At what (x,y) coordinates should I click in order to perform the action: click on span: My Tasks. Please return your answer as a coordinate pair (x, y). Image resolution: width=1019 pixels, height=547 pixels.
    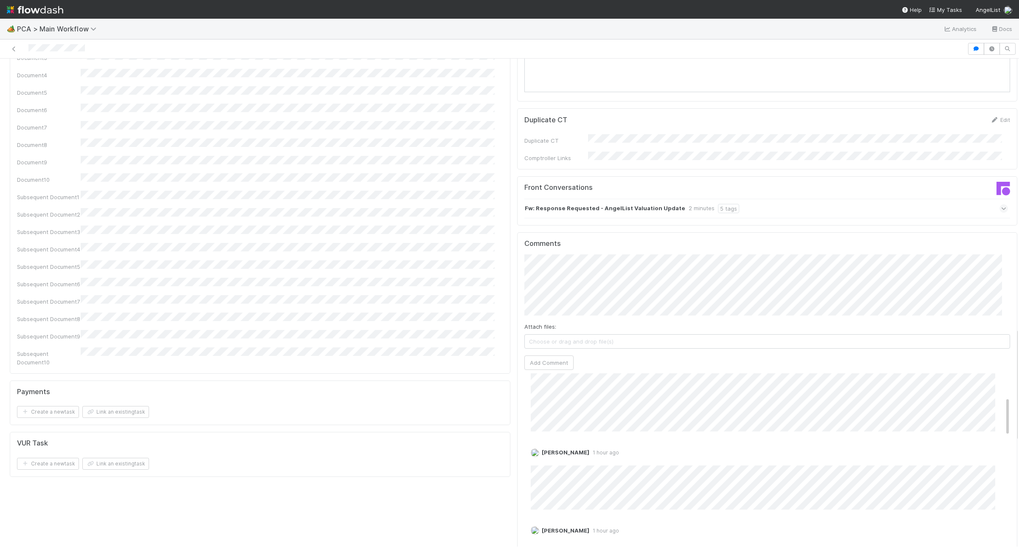
    Looking at the image, I should click on (945, 10).